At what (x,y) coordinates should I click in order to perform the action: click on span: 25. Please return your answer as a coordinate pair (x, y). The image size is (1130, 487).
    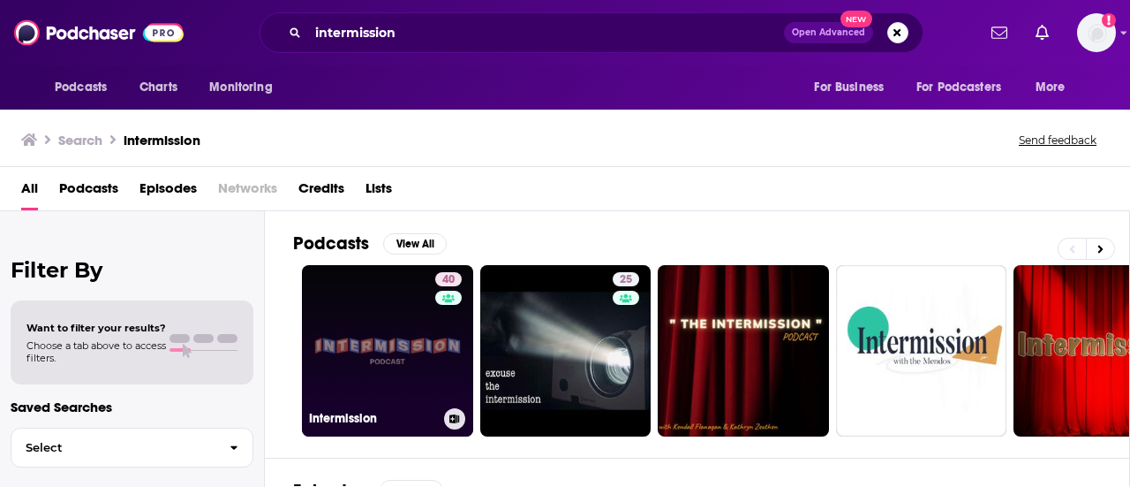
    Looking at the image, I should click on (626, 280).